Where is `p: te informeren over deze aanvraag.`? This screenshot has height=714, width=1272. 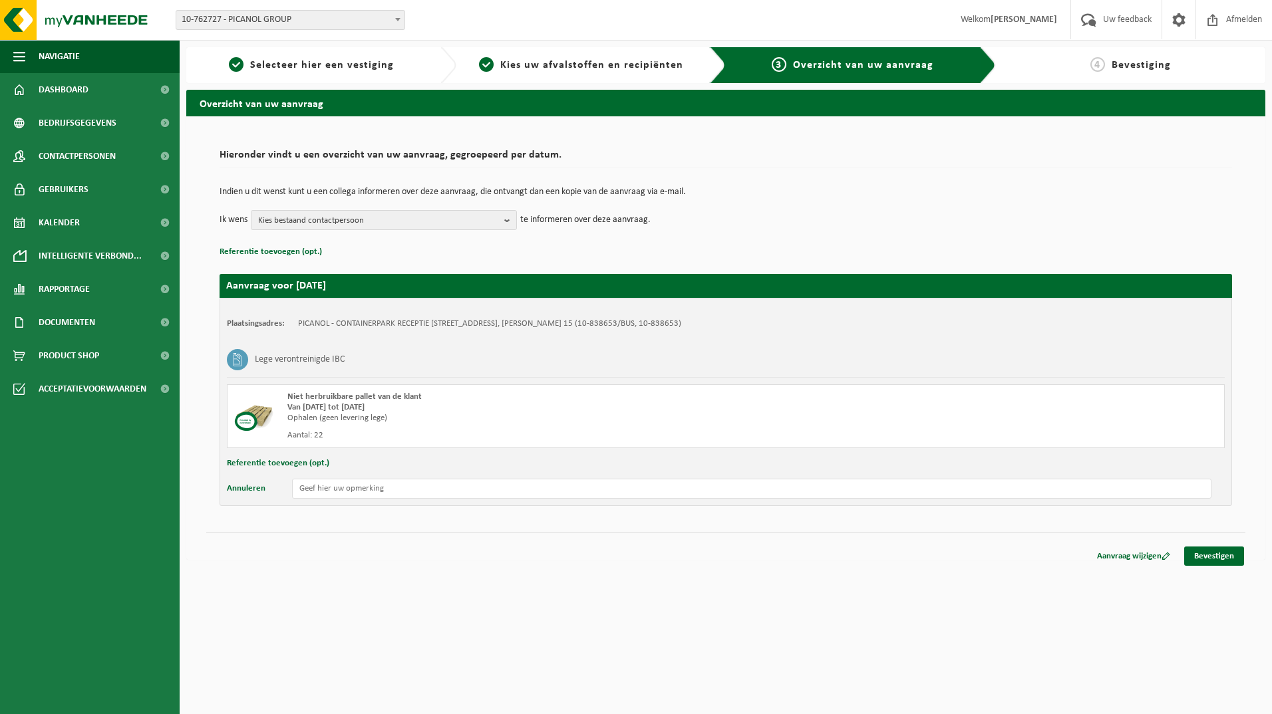
p: te informeren over deze aanvraag. is located at coordinates (585, 220).